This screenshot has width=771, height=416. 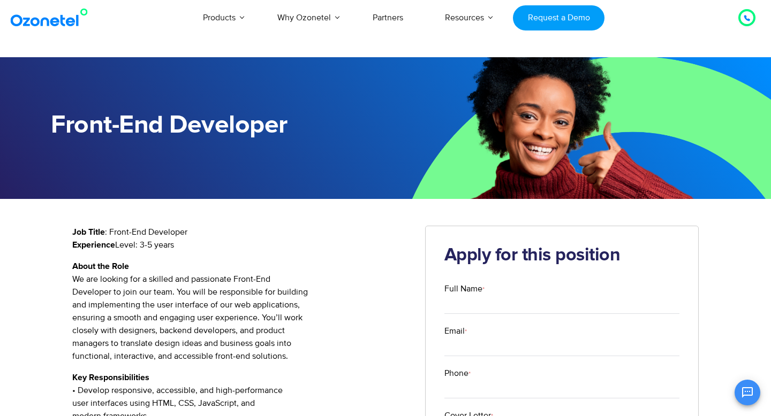 I want to click on strong: Key Responsibilities, so click(x=111, y=378).